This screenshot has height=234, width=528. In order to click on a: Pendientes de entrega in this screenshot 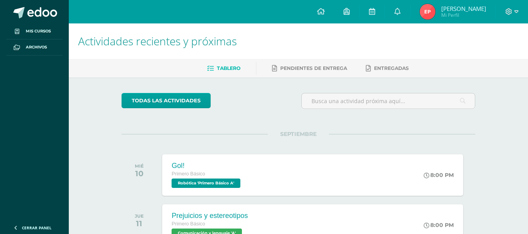, I will do `click(309, 68)`.